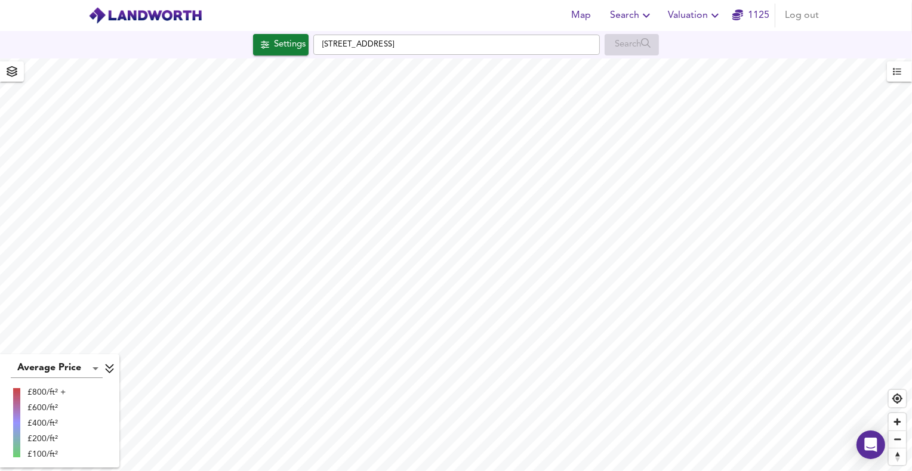  What do you see at coordinates (695, 16) in the screenshot?
I see `button: Valuation` at bounding box center [695, 16].